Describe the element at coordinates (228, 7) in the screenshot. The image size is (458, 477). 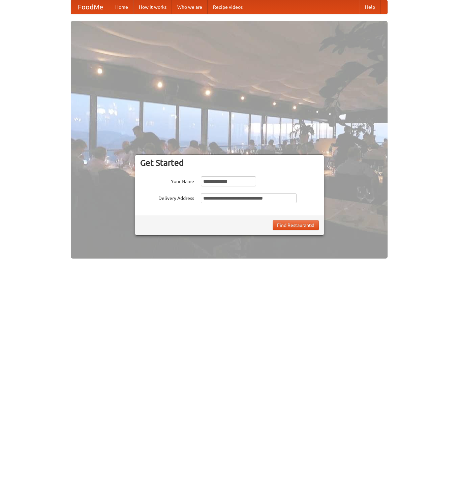
I see `a: Recipe videos` at that location.